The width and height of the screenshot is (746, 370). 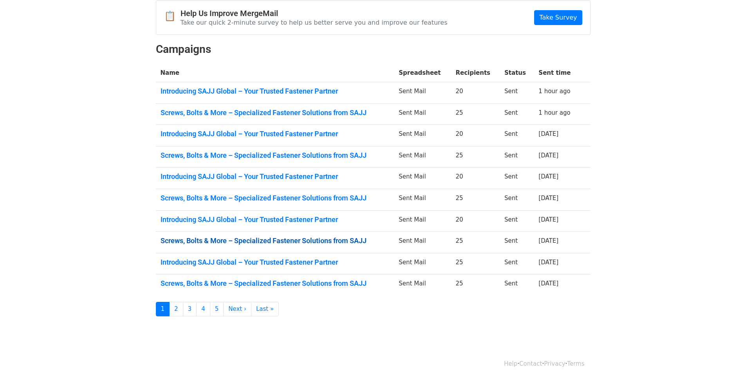 I want to click on a: Terms, so click(x=576, y=364).